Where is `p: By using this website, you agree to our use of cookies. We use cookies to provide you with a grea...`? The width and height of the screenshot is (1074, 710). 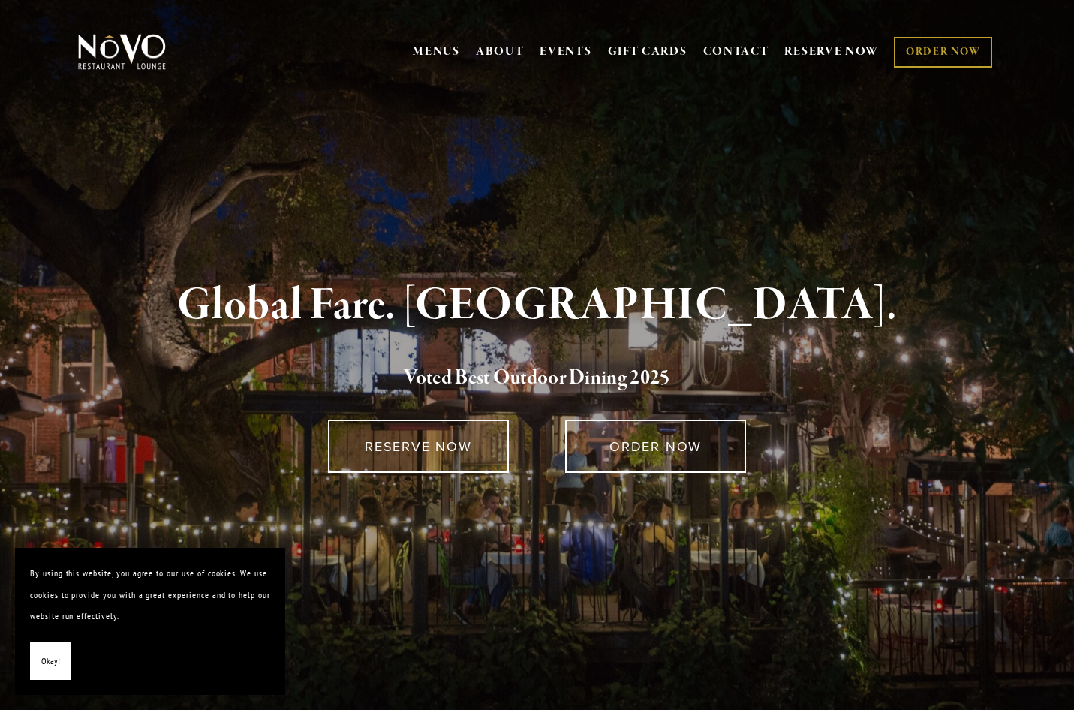
p: By using this website, you agree to our use of cookies. We use cookies to provide you with a grea... is located at coordinates (150, 595).